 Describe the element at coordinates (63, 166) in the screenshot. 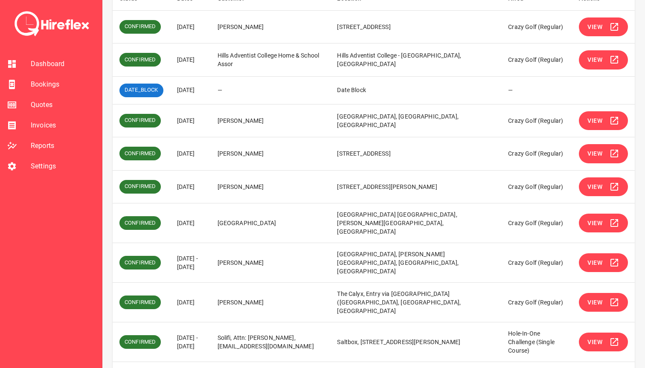

I see `span: Settings` at that location.